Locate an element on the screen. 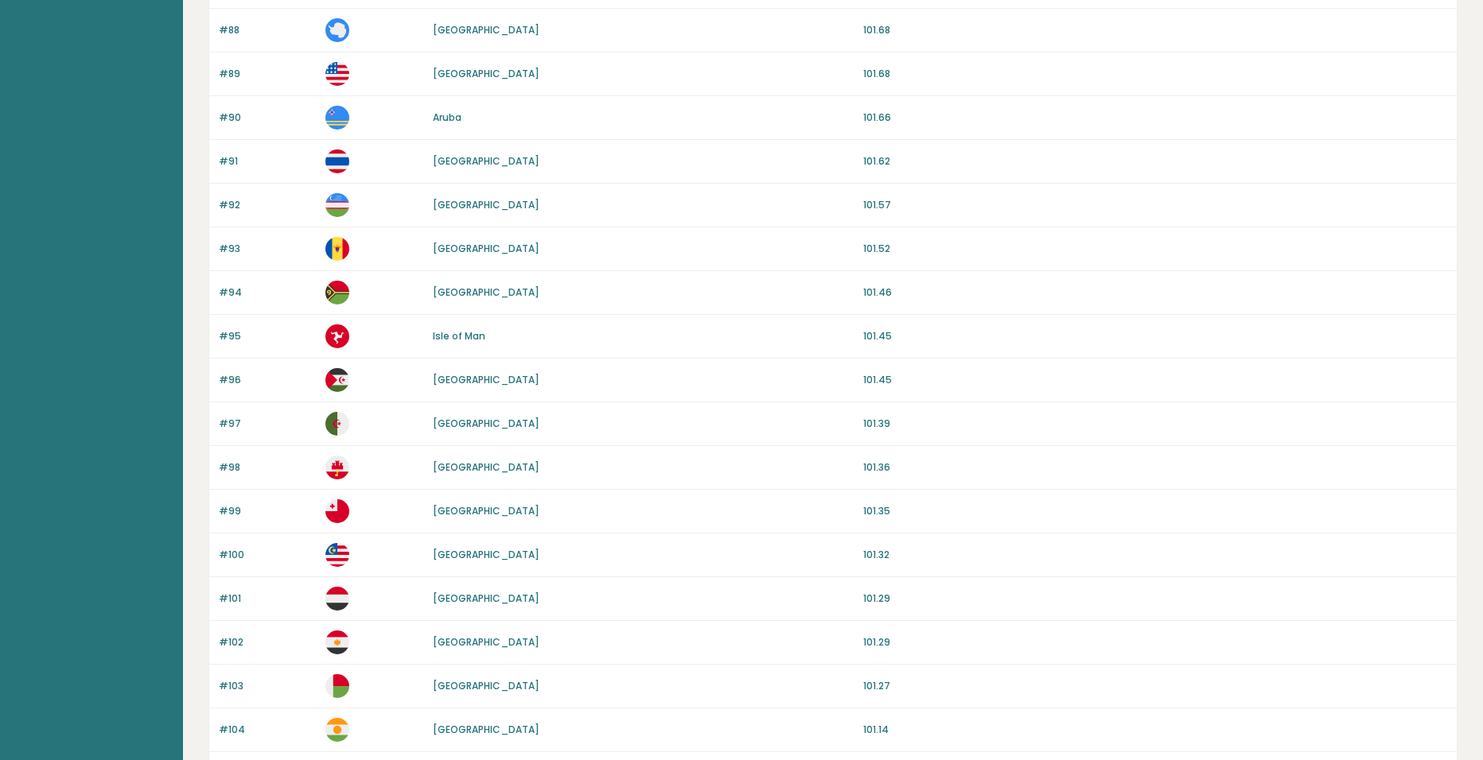 This screenshot has width=1483, height=760. p: #100 is located at coordinates (267, 555).